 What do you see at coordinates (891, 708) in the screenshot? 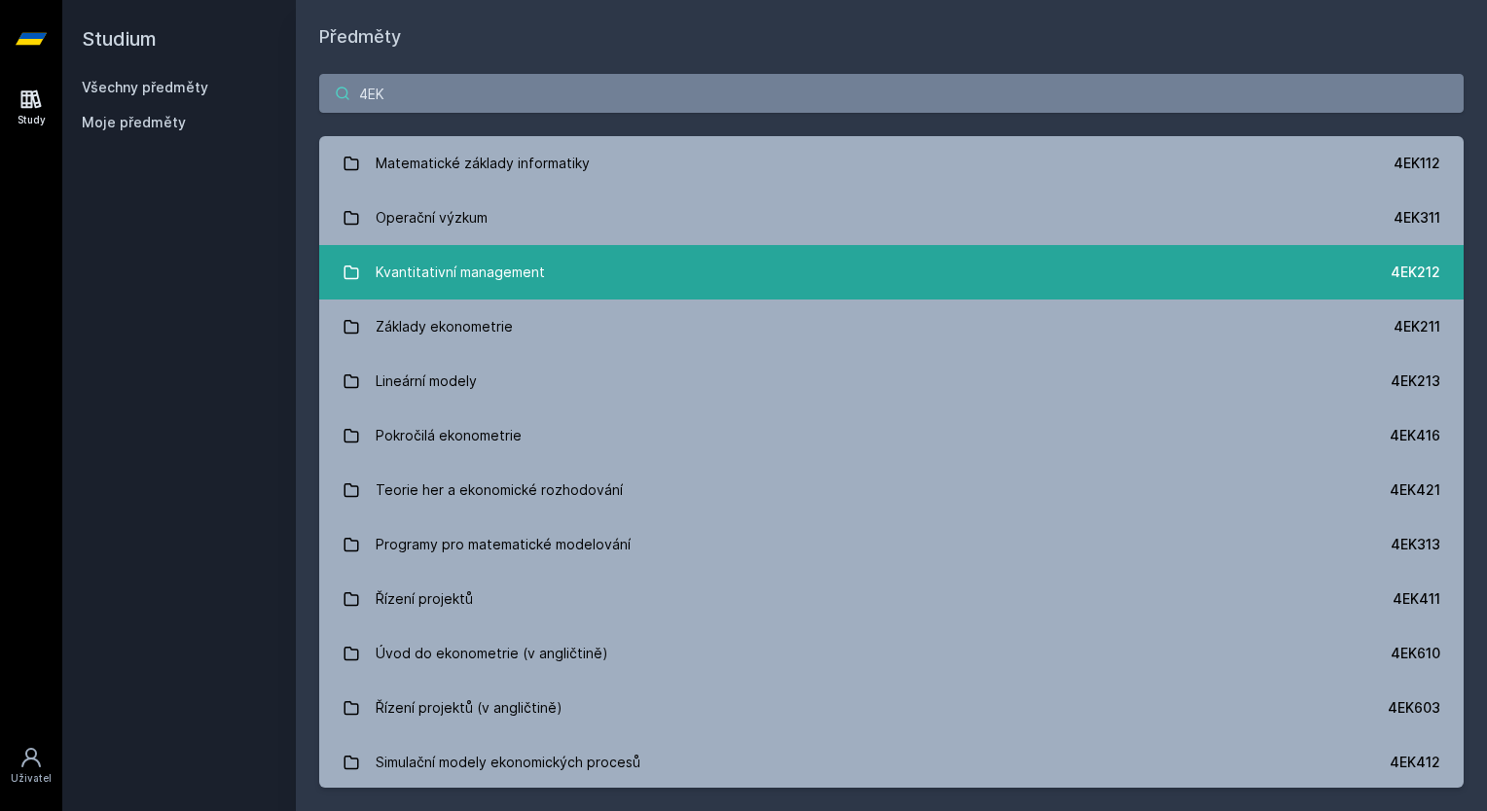
I see `a: Řízení projektů (v angličtině) 4EK603` at bounding box center [891, 708].